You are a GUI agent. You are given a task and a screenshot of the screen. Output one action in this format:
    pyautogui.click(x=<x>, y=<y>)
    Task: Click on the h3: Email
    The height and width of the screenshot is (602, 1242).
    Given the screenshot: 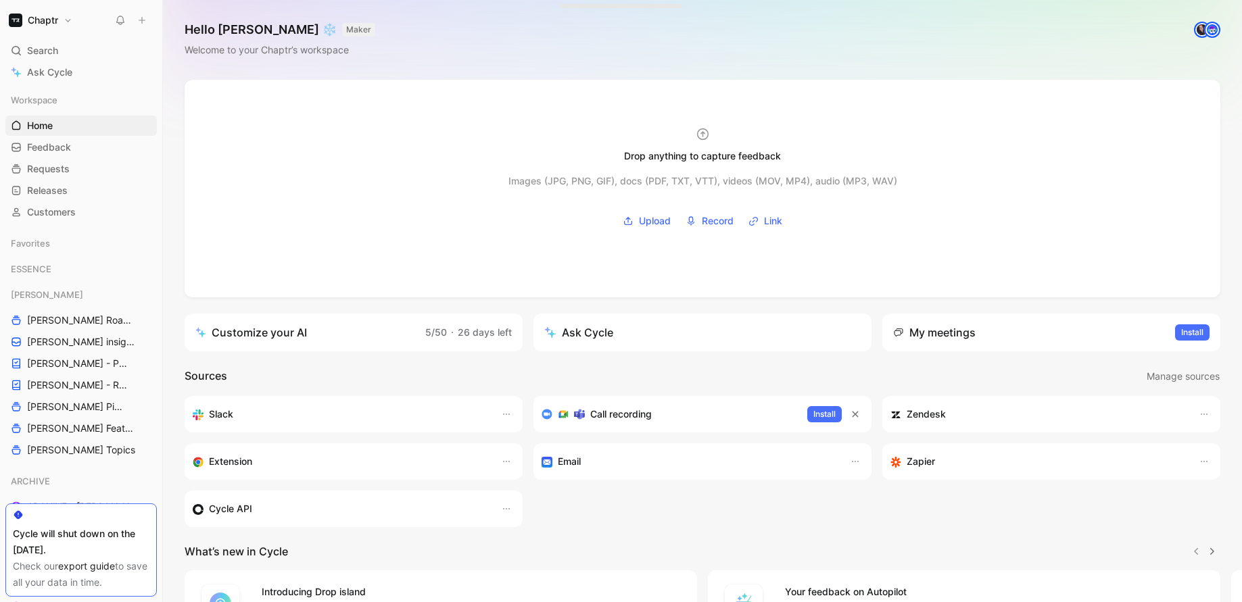 What is the action you would take?
    pyautogui.click(x=569, y=462)
    